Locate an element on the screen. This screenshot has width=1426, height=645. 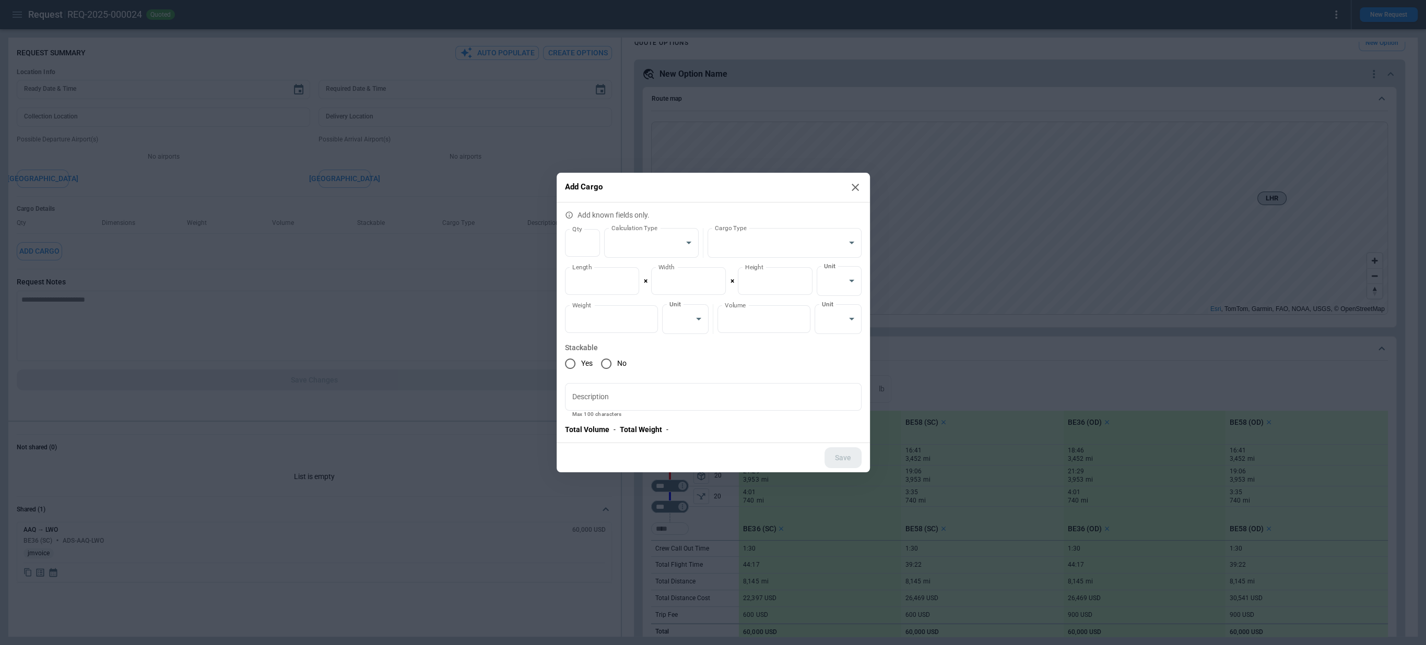
label: Width is located at coordinates (666, 267).